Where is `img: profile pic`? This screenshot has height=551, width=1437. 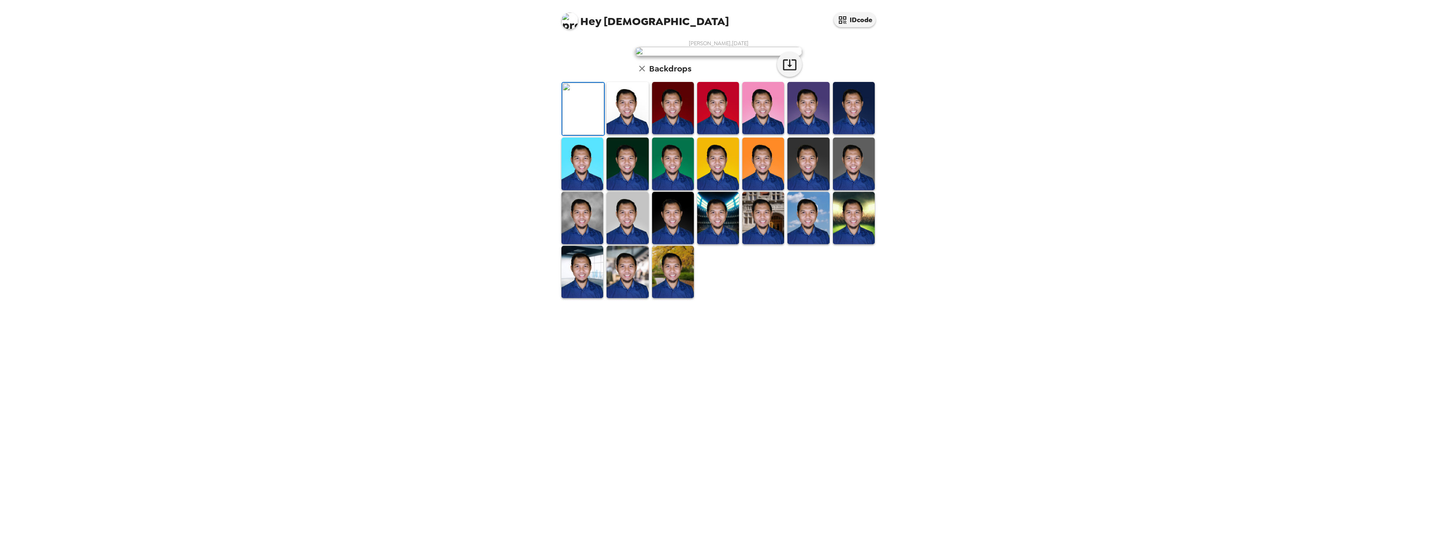
img: profile pic is located at coordinates (570, 21).